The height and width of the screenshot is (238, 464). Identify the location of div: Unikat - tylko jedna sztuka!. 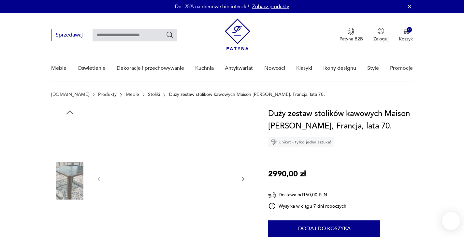
(301, 142).